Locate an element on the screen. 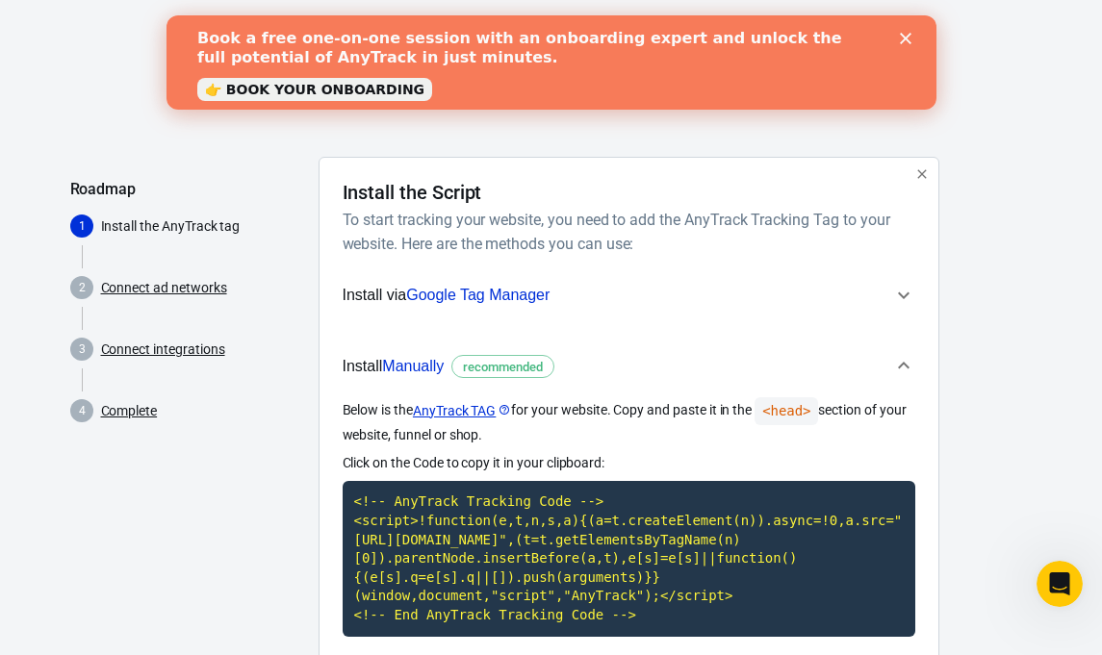  a: Complete is located at coordinates (129, 411).